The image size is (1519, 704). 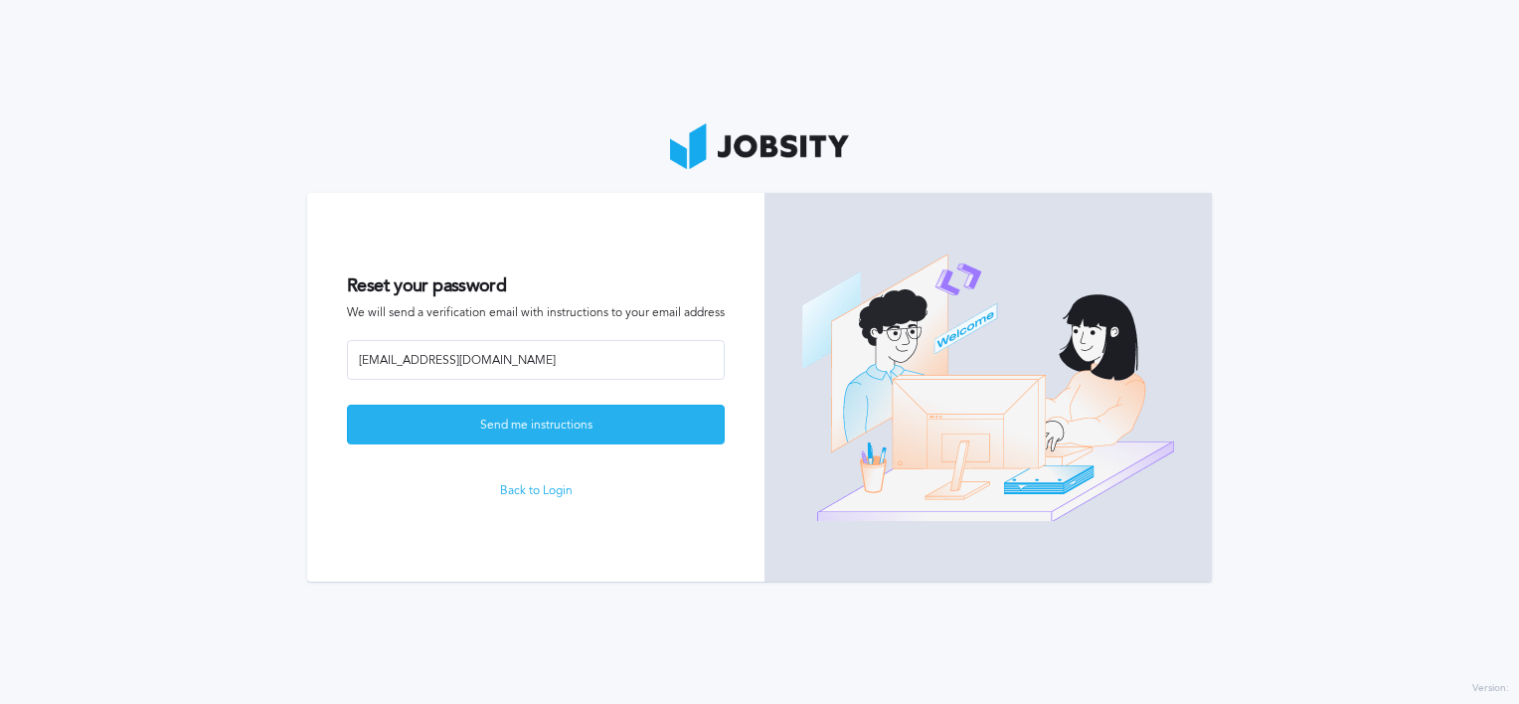 I want to click on a: Back to Login, so click(x=536, y=491).